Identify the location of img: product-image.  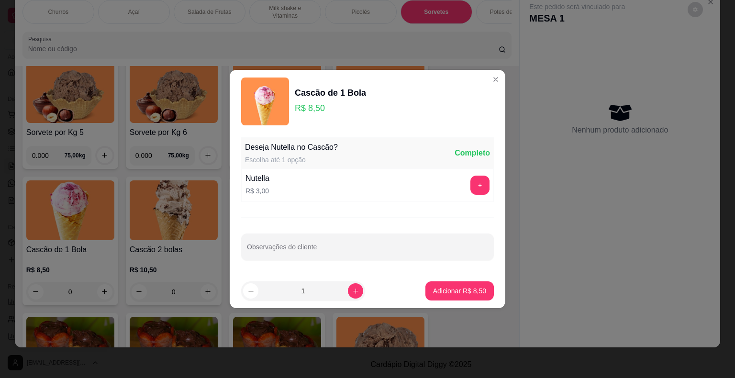
(265, 101).